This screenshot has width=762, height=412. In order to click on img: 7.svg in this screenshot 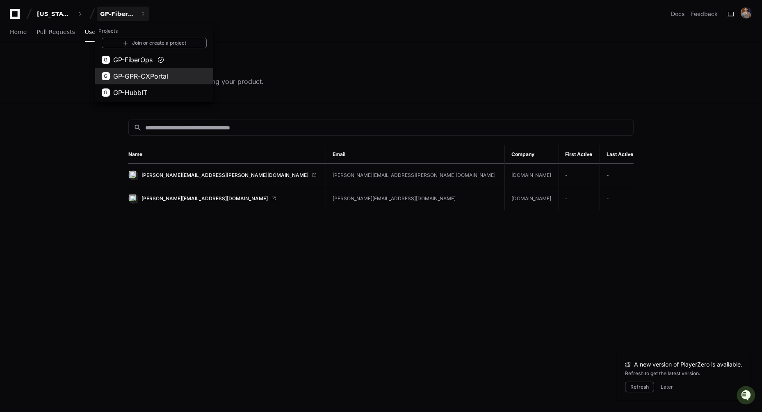, I will do `click(133, 175)`.